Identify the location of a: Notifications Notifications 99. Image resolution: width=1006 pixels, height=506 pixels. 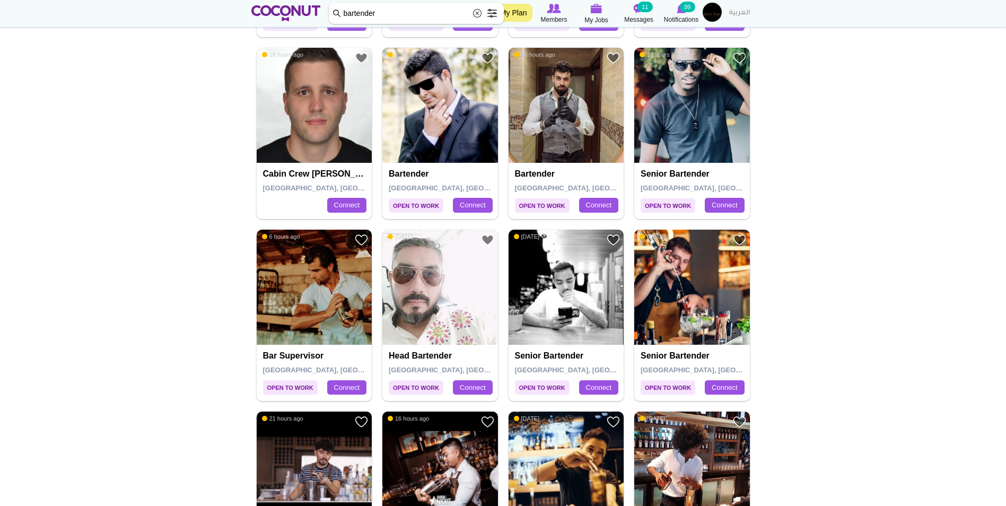
(681, 14).